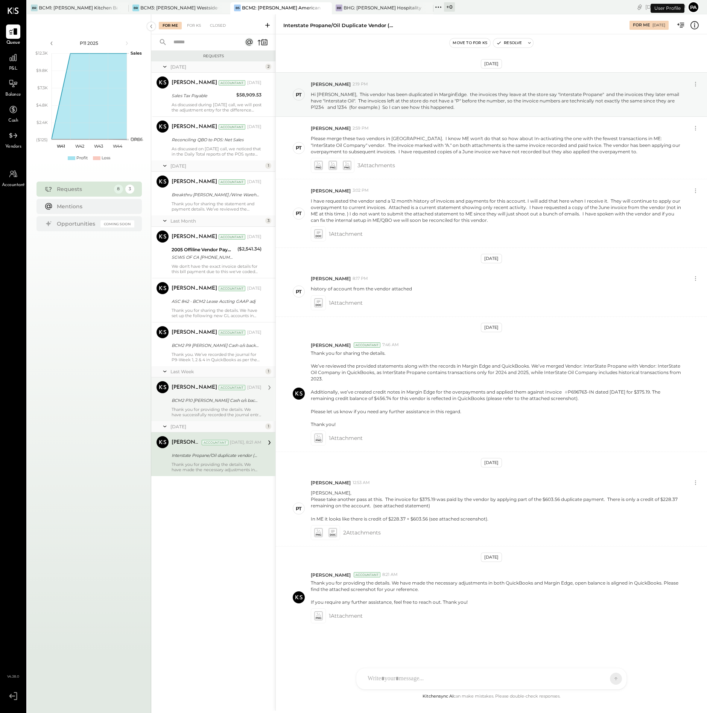  Describe the element at coordinates (496, 210) in the screenshot. I see `p: I have requested the vendor send a 12 month history of invoices and payments for this account. I ...` at that location.